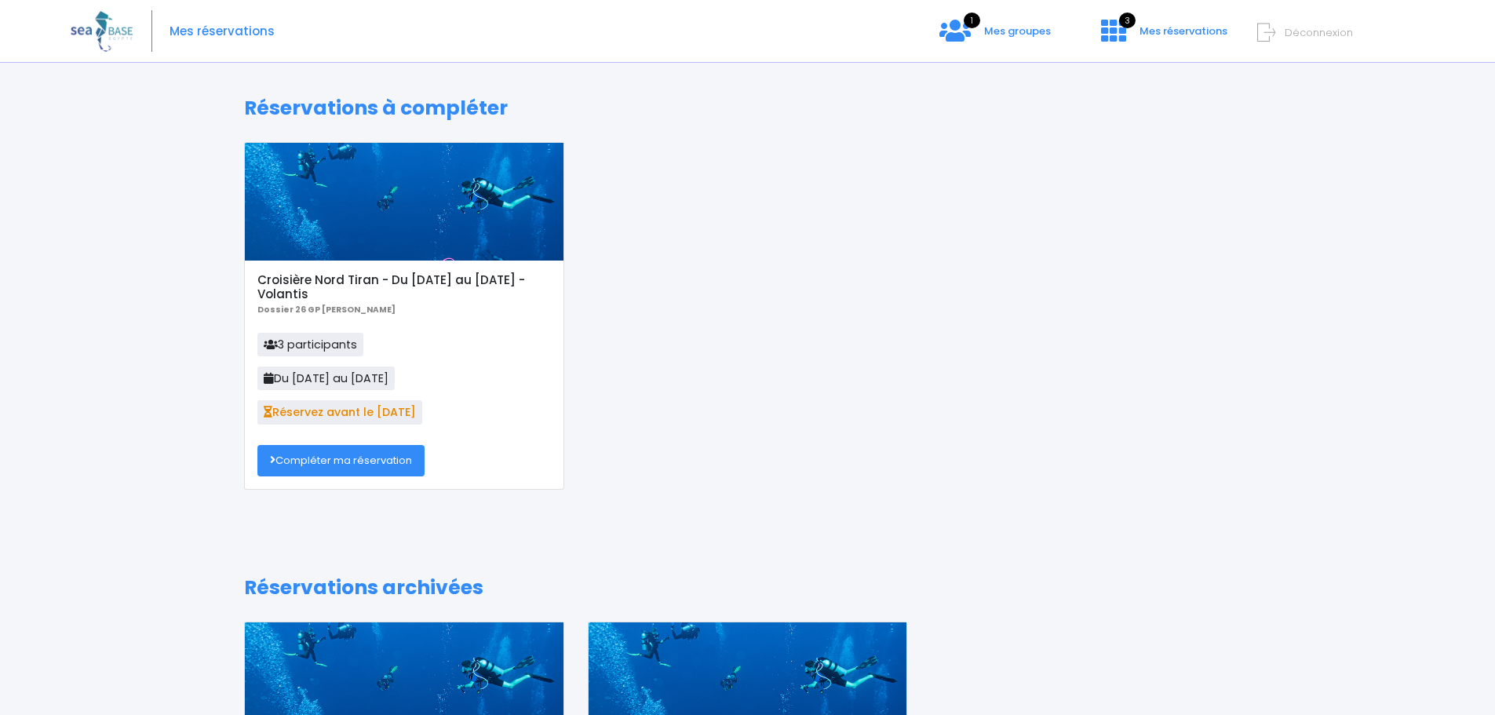 The height and width of the screenshot is (715, 1495). Describe the element at coordinates (972, 20) in the screenshot. I see `span: 1` at that location.